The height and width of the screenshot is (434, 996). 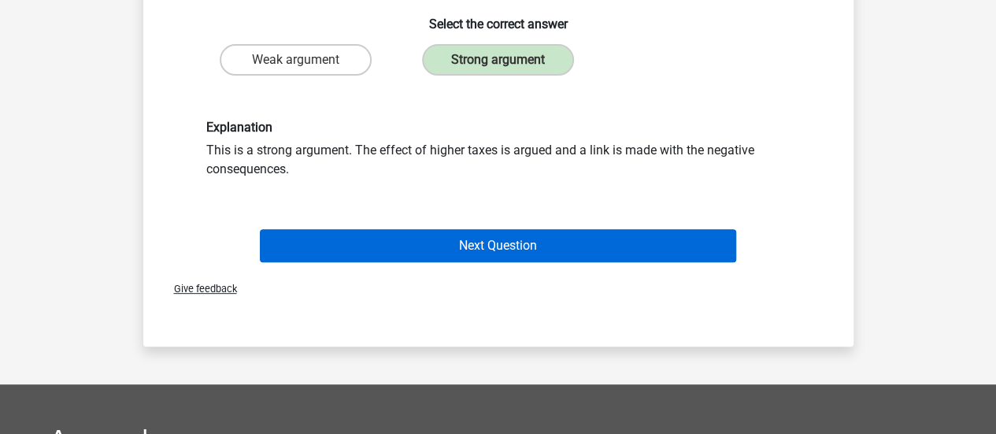 What do you see at coordinates (199, 288) in the screenshot?
I see `span: Give feedback` at bounding box center [199, 288].